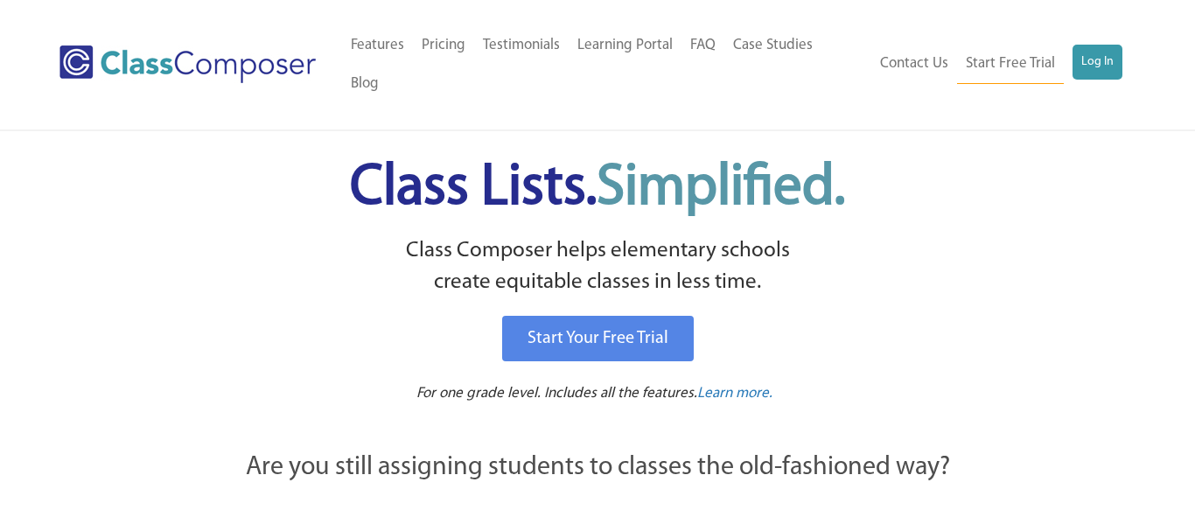 Image resolution: width=1195 pixels, height=524 pixels. What do you see at coordinates (773, 46) in the screenshot?
I see `a: Case Studies` at bounding box center [773, 46].